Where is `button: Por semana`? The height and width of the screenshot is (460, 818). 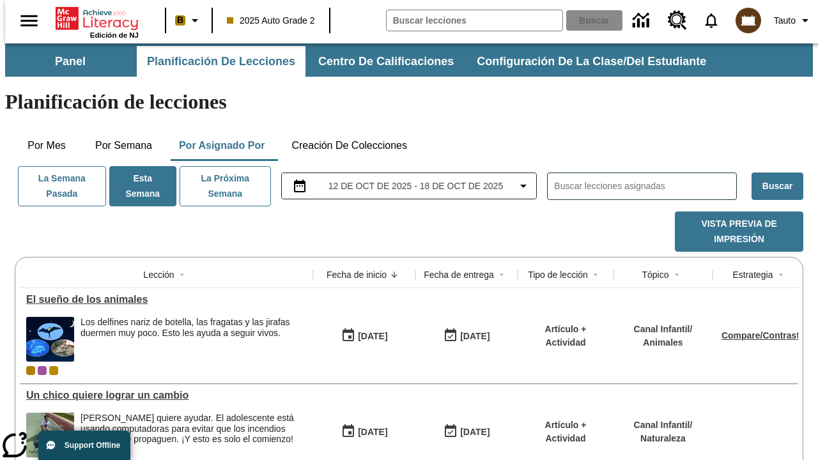 button: Por semana is located at coordinates (123, 146).